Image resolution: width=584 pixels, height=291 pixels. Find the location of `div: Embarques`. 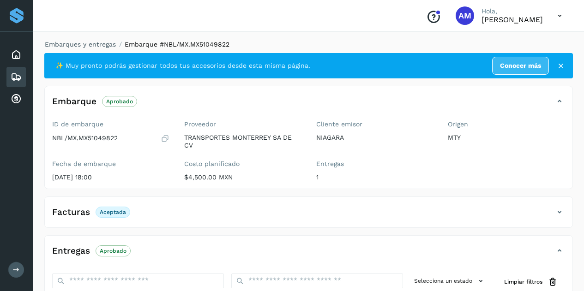

div: Embarques is located at coordinates (16, 77).